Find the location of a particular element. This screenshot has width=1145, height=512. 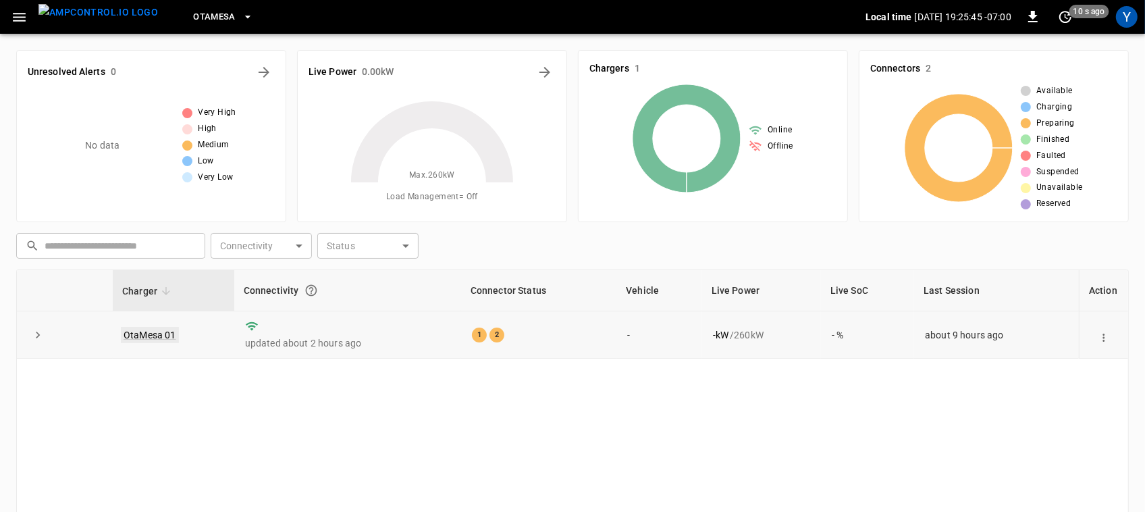

p: No data is located at coordinates (102, 145).